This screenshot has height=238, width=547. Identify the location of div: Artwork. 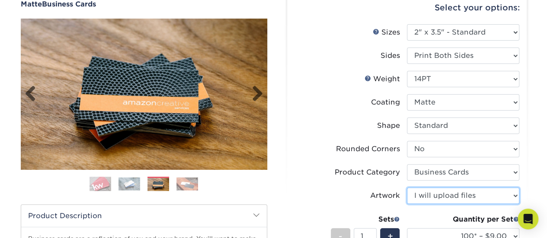
(385, 196).